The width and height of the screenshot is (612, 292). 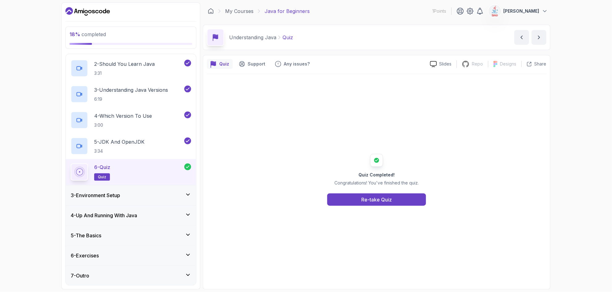 I want to click on button: 6-Exercises, so click(x=131, y=256).